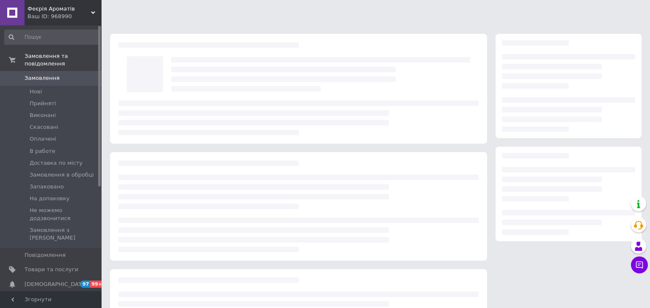 The height and width of the screenshot is (308, 650). What do you see at coordinates (61, 175) in the screenshot?
I see `span: Замовлення в обробці` at bounding box center [61, 175].